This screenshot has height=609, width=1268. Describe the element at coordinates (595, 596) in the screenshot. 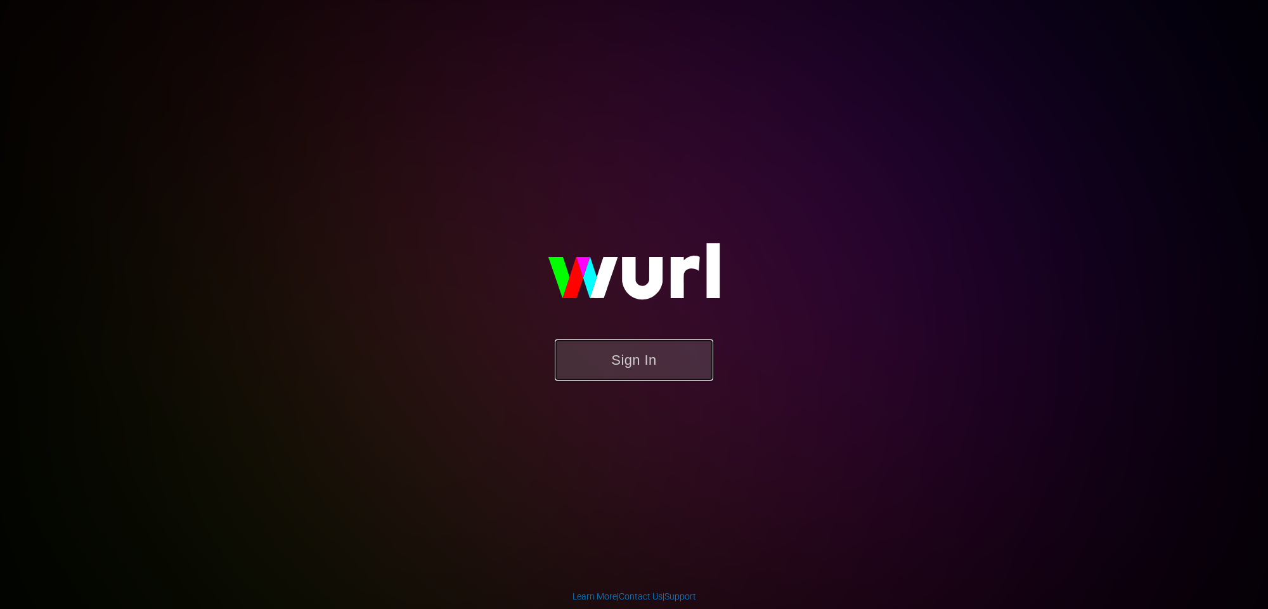

I see `a: Learn More` at that location.